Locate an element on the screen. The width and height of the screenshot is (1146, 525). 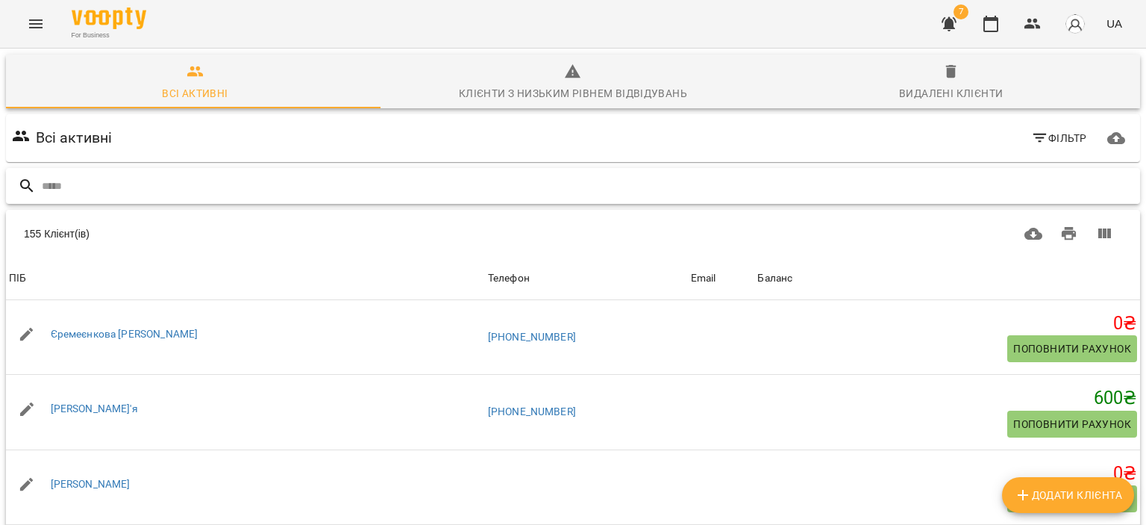
div: Баланс is located at coordinates (774, 278).